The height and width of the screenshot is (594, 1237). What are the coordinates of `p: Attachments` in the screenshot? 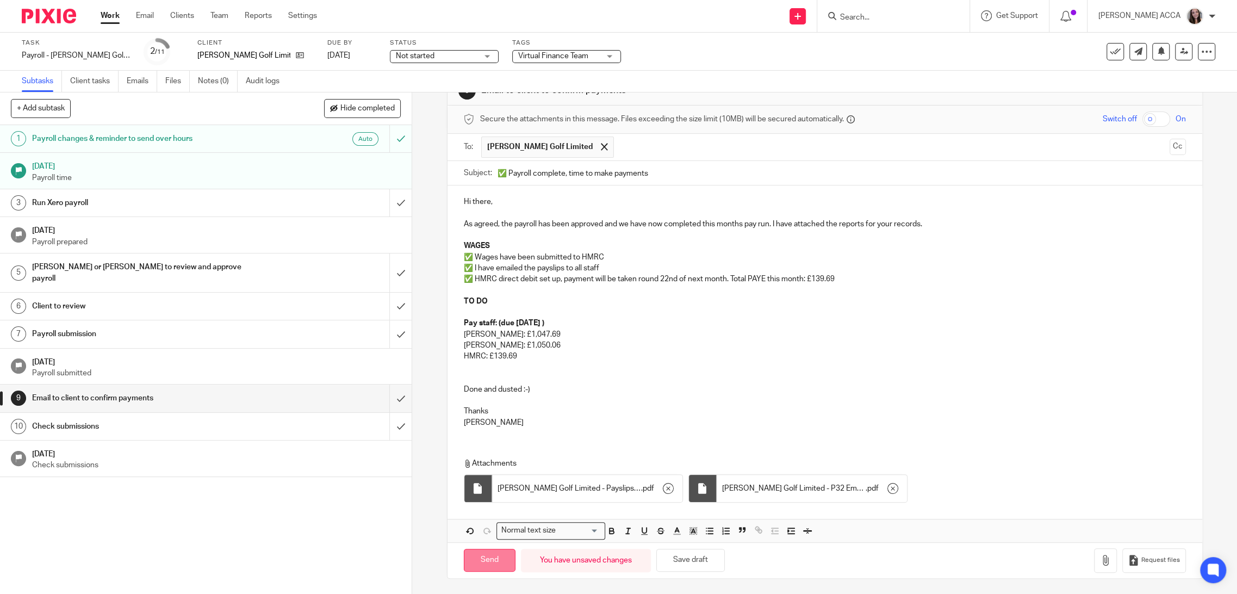 It's located at (810, 463).